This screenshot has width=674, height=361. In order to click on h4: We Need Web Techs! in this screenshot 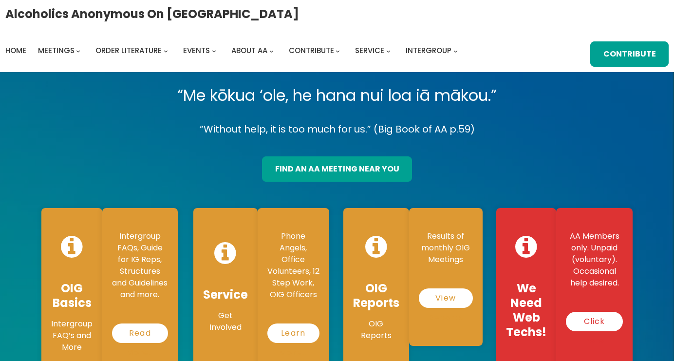, I will do `click(526, 310)`.